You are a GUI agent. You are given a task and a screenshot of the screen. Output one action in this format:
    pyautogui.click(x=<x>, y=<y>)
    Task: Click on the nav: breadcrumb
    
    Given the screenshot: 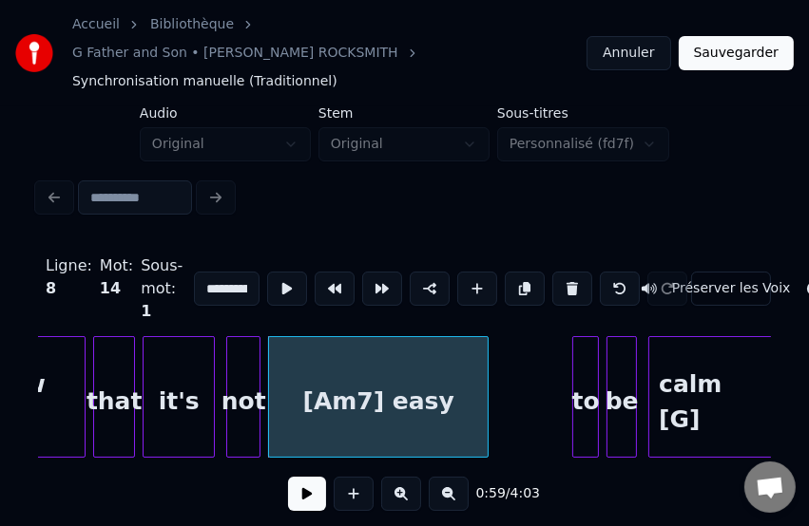 What is the action you would take?
    pyautogui.click(x=329, y=53)
    